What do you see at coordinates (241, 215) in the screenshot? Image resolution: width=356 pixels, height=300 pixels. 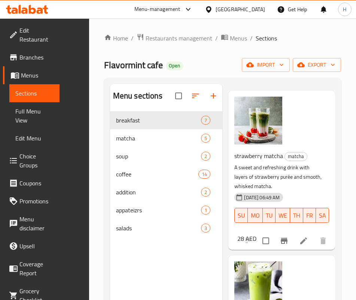 I see `button: SU` at bounding box center [241, 215].